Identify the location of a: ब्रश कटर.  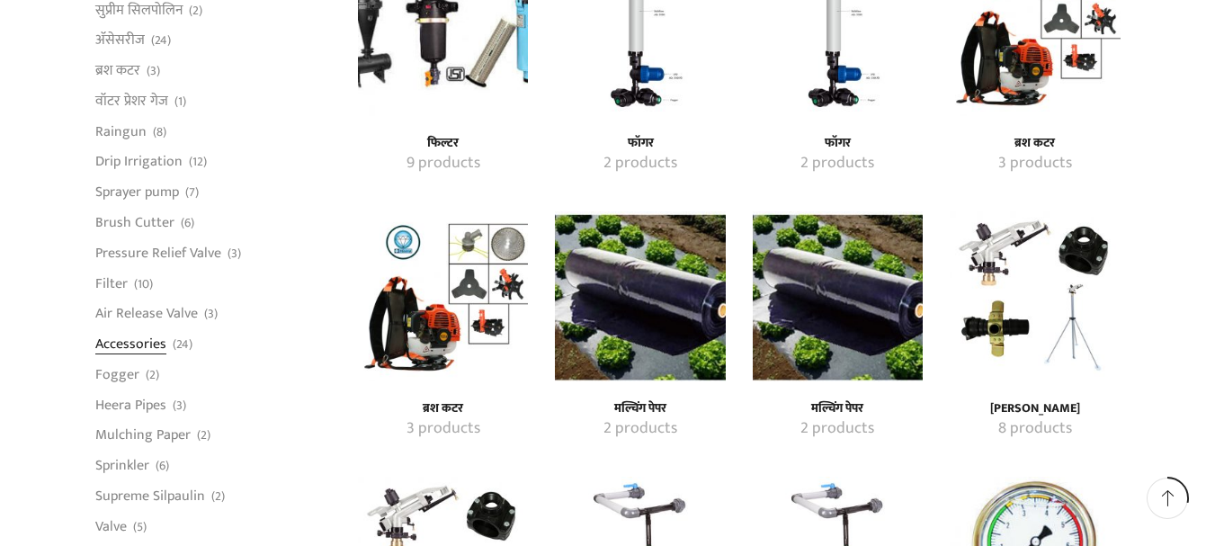
(118, 71).